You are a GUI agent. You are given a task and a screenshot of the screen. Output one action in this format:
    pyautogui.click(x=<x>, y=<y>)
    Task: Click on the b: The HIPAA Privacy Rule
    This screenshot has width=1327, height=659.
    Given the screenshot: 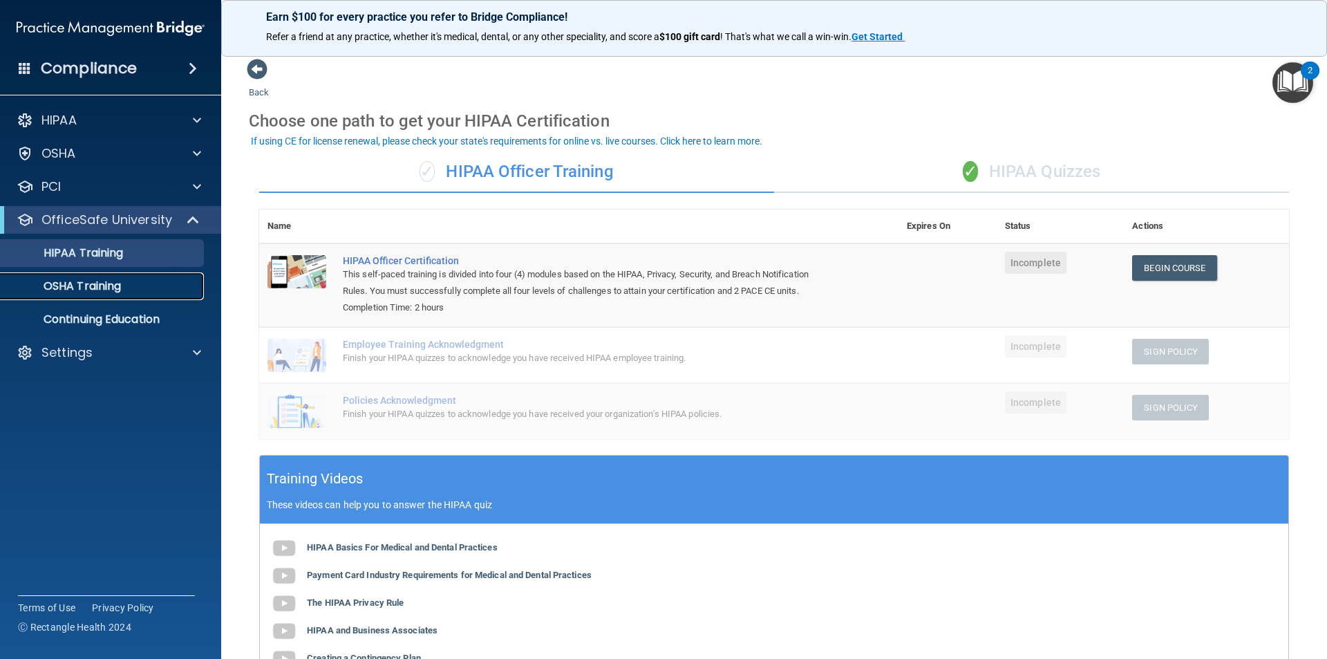 What is the action you would take?
    pyautogui.click(x=355, y=602)
    